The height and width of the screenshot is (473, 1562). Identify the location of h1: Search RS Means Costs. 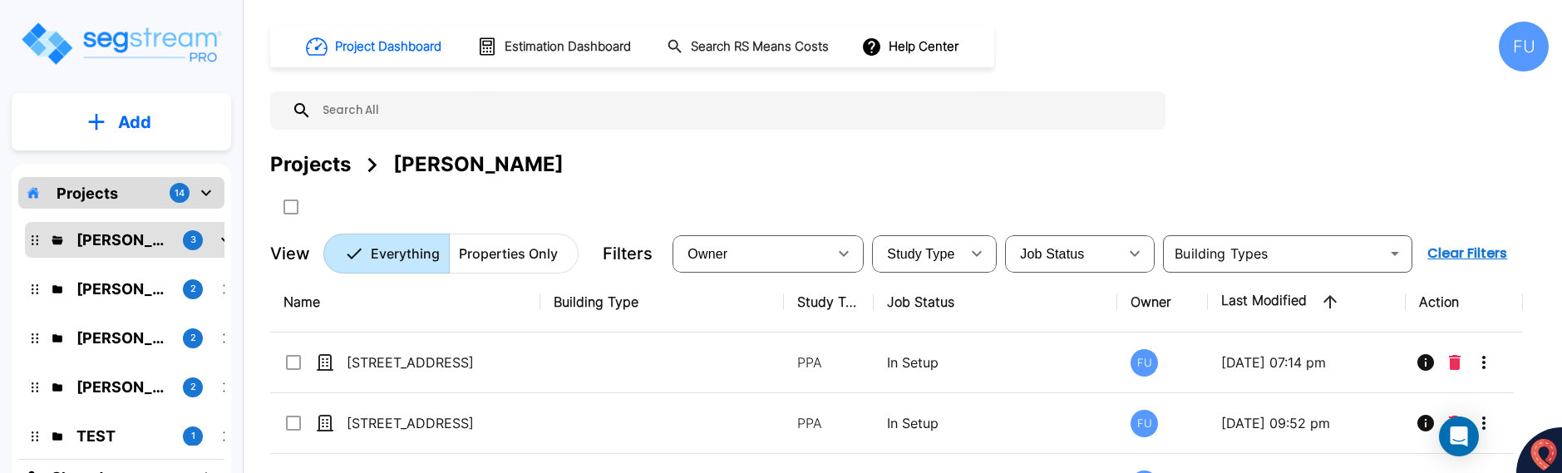
(760, 47).